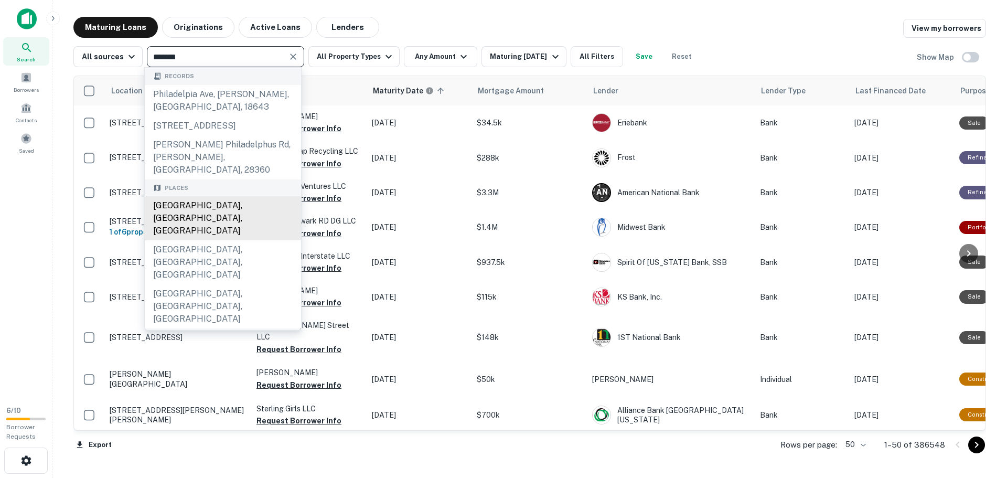  I want to click on div: KS Bank, Inc., so click(671, 297).